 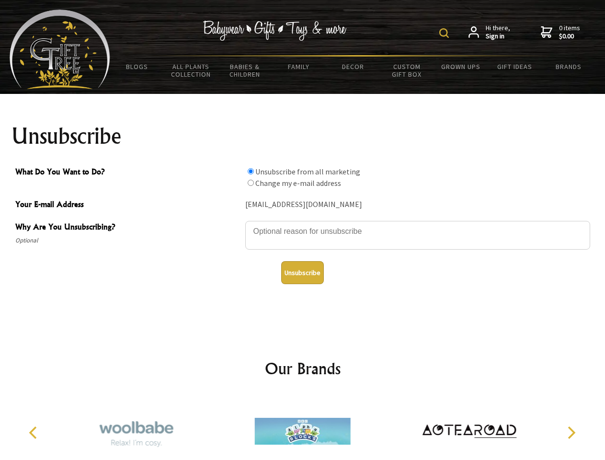 I want to click on span: Optional, so click(x=128, y=240).